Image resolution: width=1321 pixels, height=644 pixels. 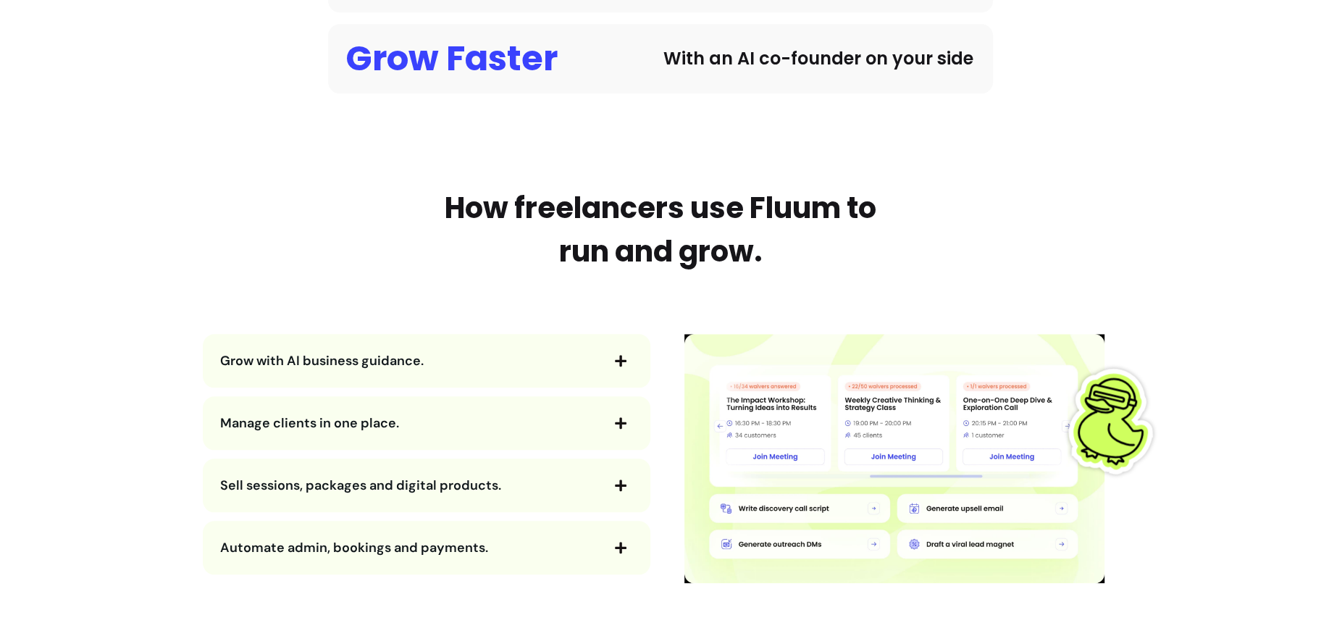 What do you see at coordinates (361, 485) in the screenshot?
I see `span: Sell sessions, packages and digital products.` at bounding box center [361, 485].